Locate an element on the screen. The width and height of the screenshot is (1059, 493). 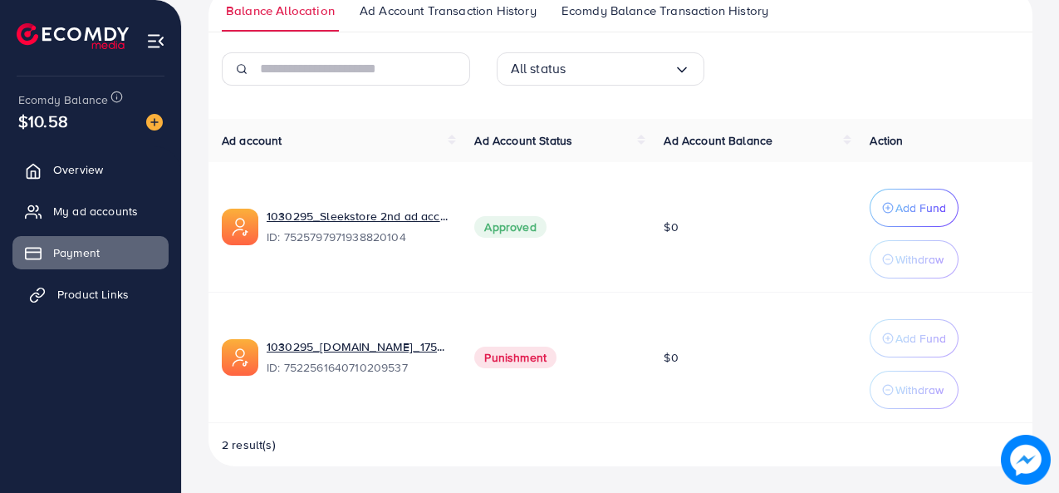
span: Overview is located at coordinates (78, 169).